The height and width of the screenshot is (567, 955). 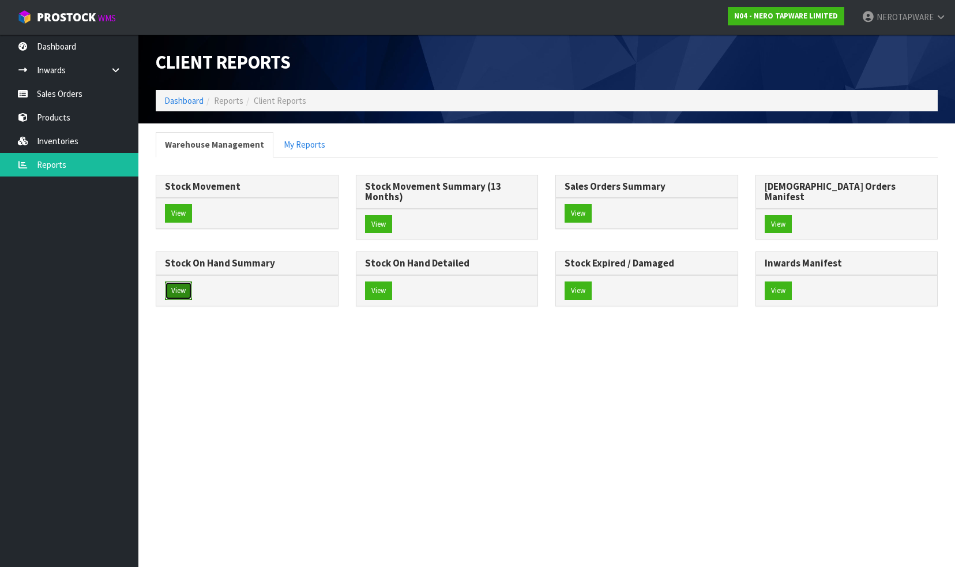 I want to click on h3: Stock On Hand Detailed, so click(x=447, y=263).